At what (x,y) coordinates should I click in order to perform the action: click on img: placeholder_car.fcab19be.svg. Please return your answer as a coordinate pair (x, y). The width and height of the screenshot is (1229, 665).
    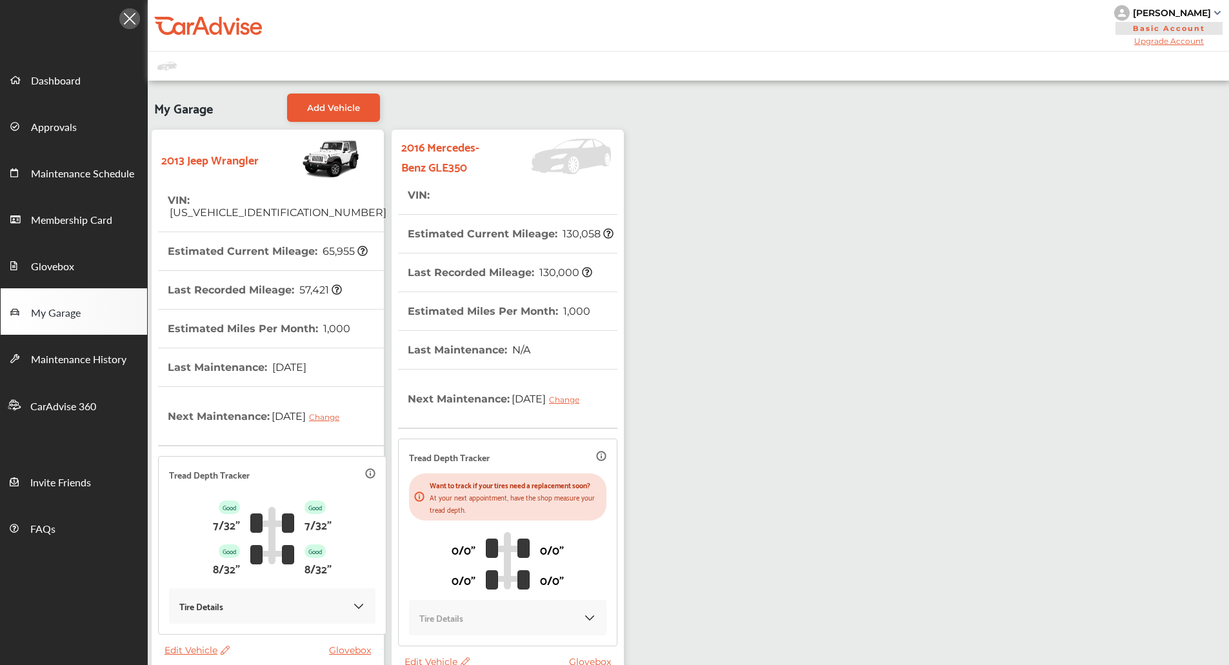
    Looking at the image, I should click on (167, 66).